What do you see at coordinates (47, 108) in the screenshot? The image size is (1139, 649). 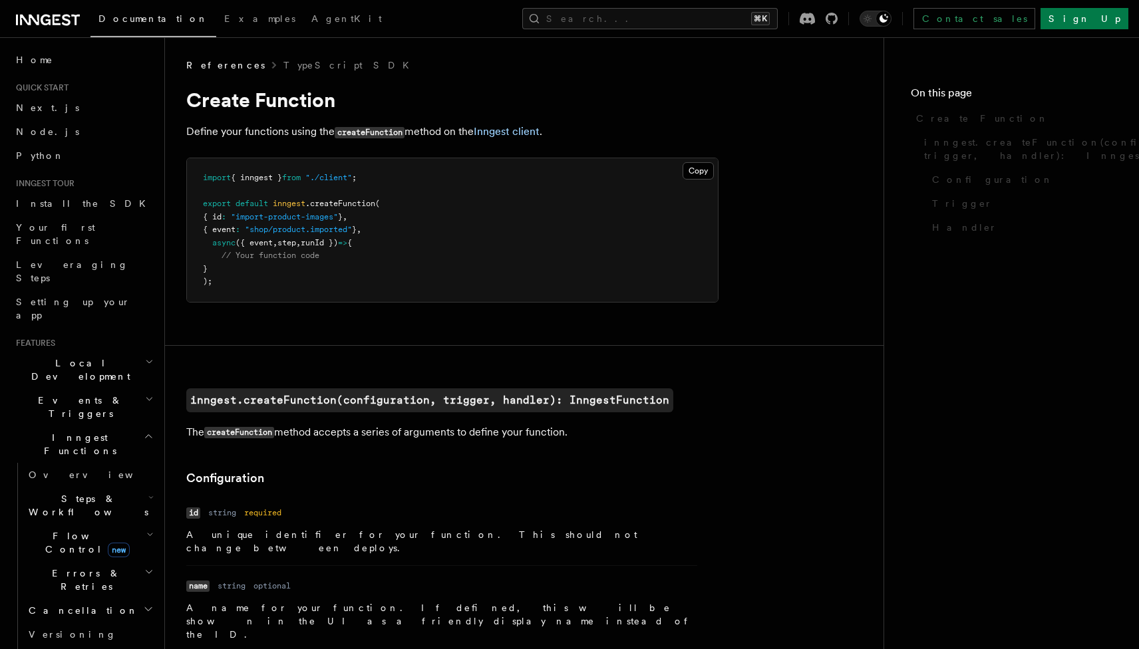 I see `span: Next.js` at bounding box center [47, 108].